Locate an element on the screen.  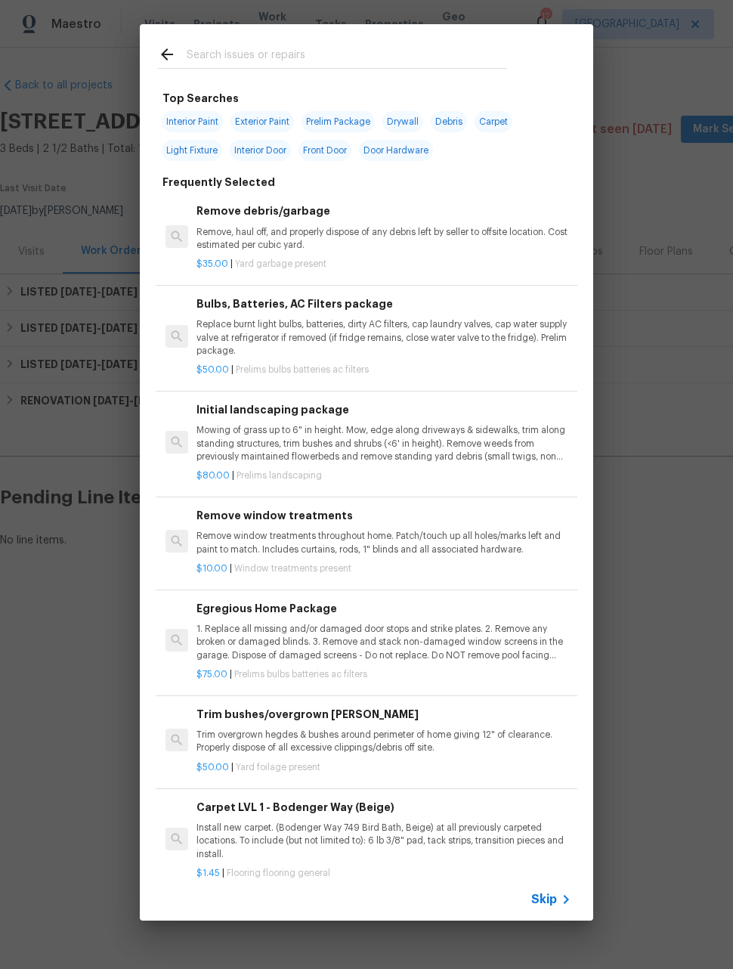
h6: Bulbs, Batteries, AC Filters package is located at coordinates (384, 304).